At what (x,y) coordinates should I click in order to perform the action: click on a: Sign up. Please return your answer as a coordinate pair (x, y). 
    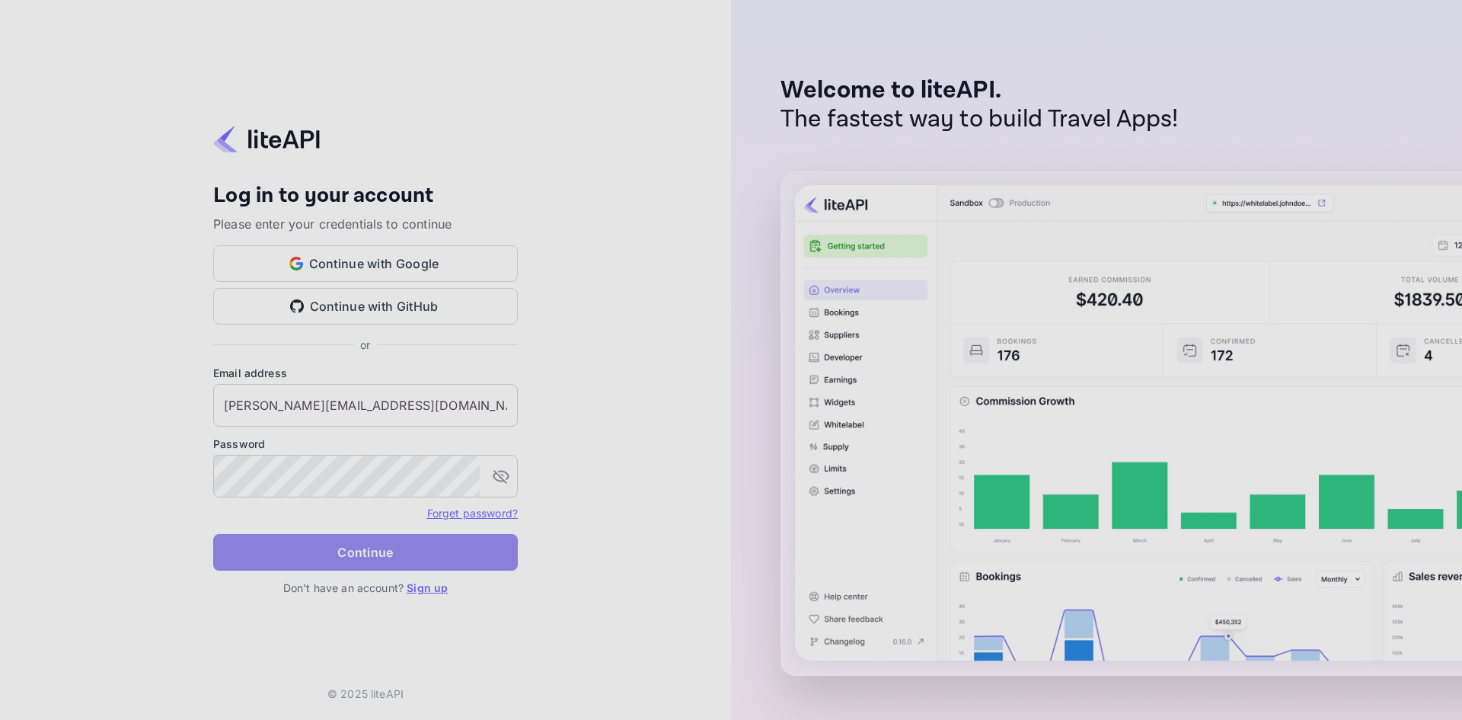
    Looking at the image, I should click on (427, 587).